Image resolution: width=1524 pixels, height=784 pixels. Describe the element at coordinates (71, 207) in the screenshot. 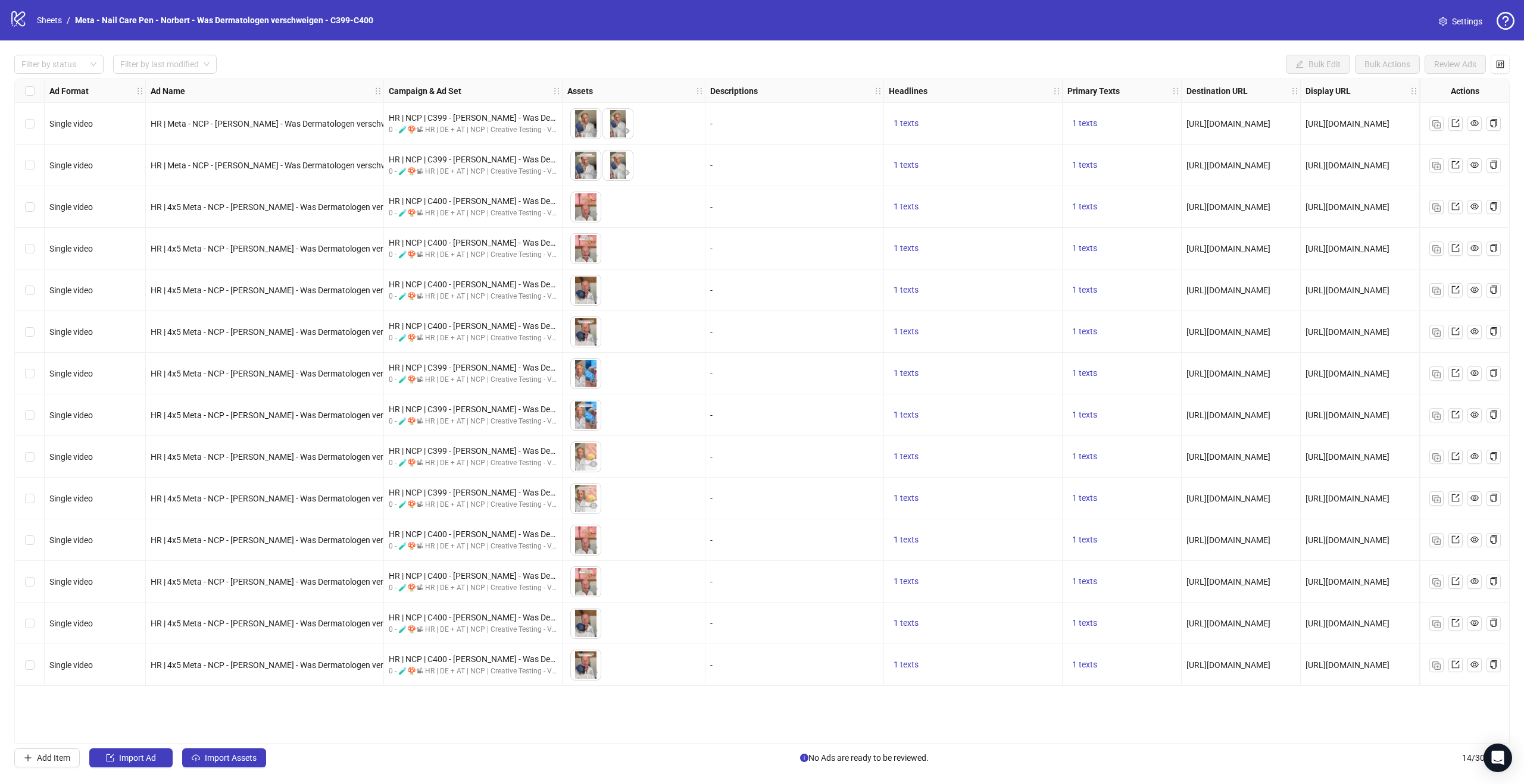

I see `span: Single video` at that location.